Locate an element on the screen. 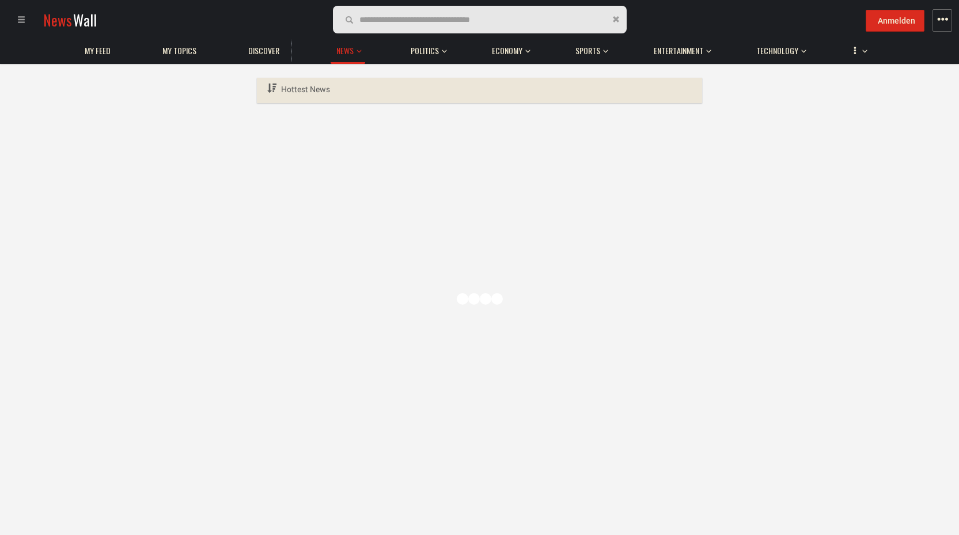  span: Discover is located at coordinates (264, 51).